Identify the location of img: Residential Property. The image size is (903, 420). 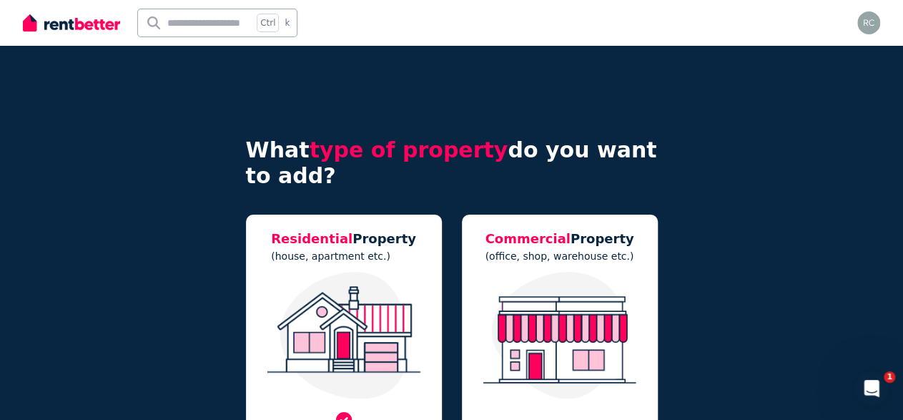
(344, 335).